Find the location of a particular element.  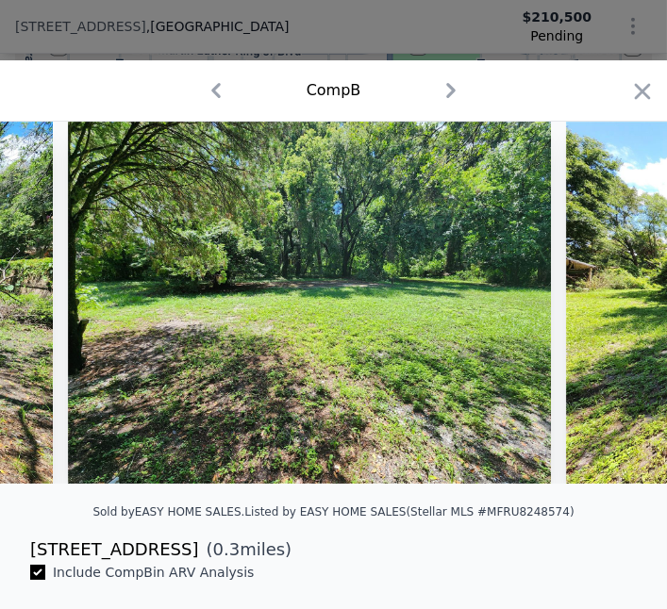

div: Listed by EASY HOME SALES (Stellar MLS #MFRU8248574) is located at coordinates (408, 512).